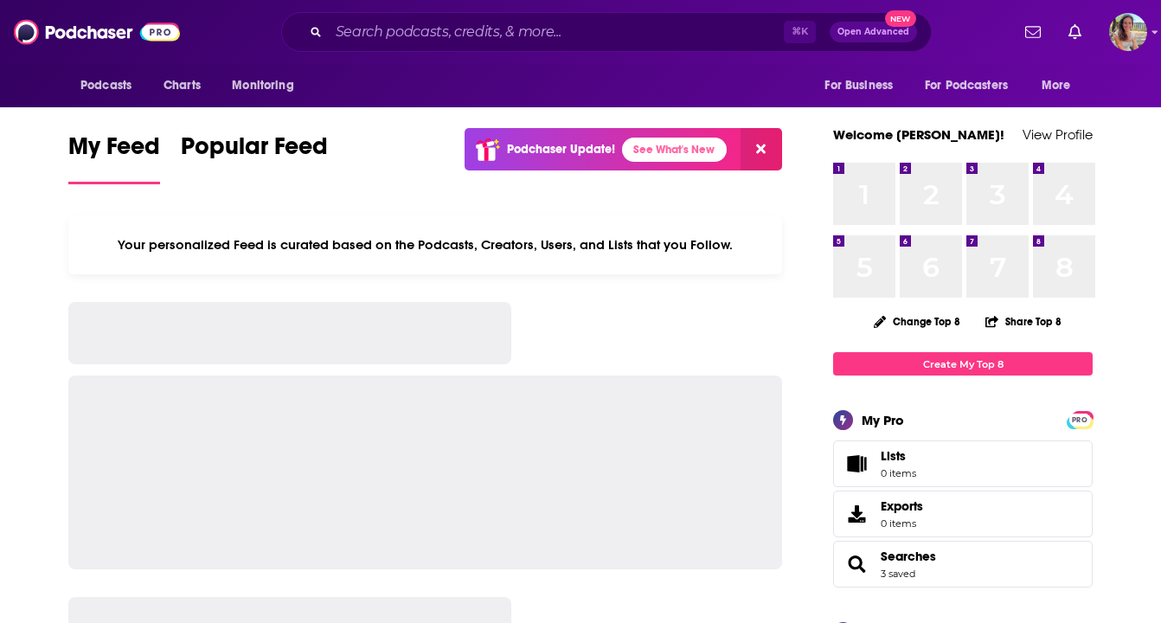  What do you see at coordinates (182, 86) in the screenshot?
I see `a: Charts` at bounding box center [182, 86].